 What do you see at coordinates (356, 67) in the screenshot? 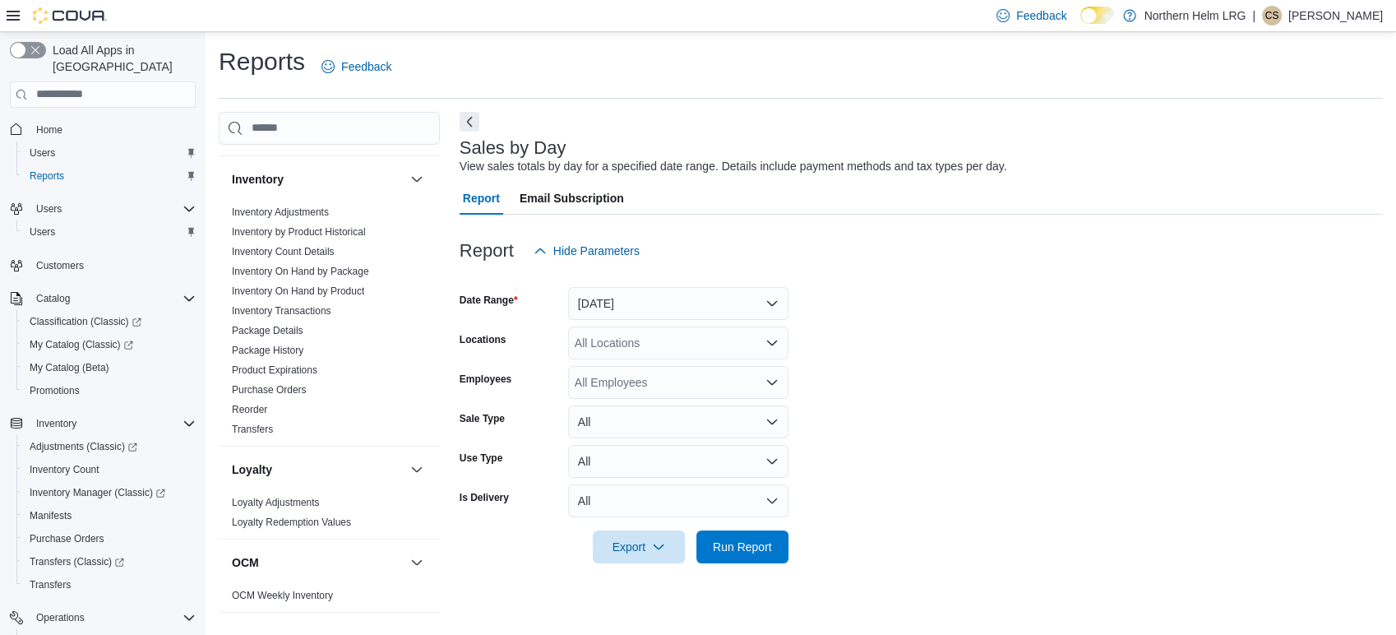
I see `a: Feedback` at bounding box center [356, 67].